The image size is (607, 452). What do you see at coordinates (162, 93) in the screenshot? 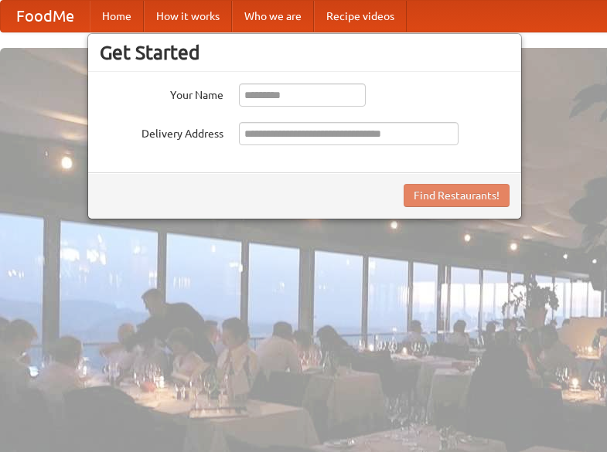
I see `label: Your Name` at bounding box center [162, 93].